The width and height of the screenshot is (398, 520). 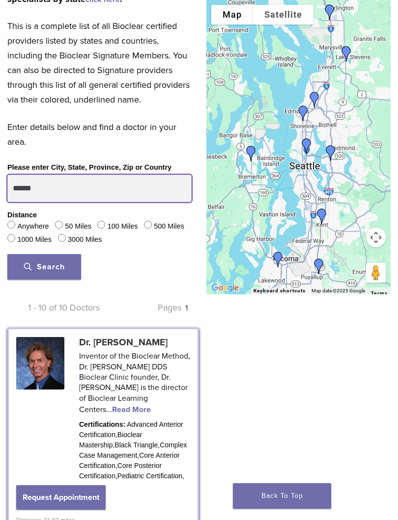 What do you see at coordinates (282, 496) in the screenshot?
I see `a: Back To Top` at bounding box center [282, 496].